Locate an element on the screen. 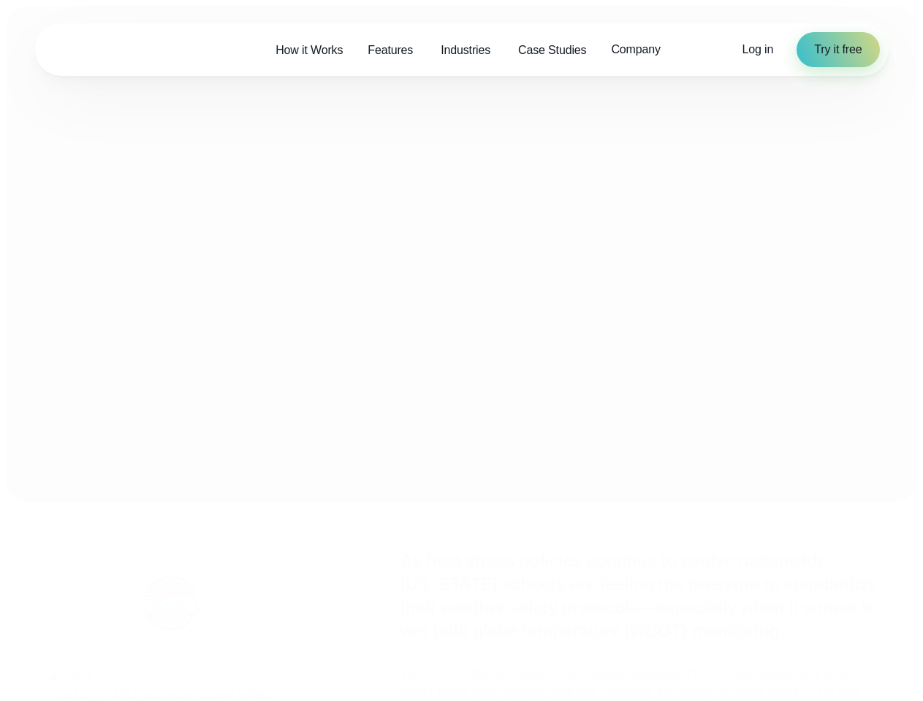 This screenshot has width=923, height=701. span: Company is located at coordinates (635, 50).